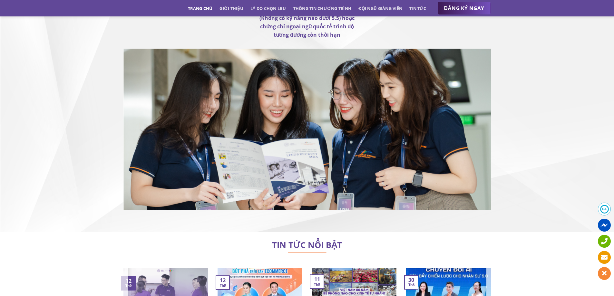  I want to click on a: Lý do chọn LBU, so click(268, 8).